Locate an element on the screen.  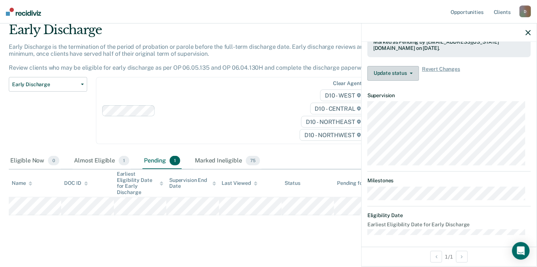
div: D is located at coordinates (526, 11).